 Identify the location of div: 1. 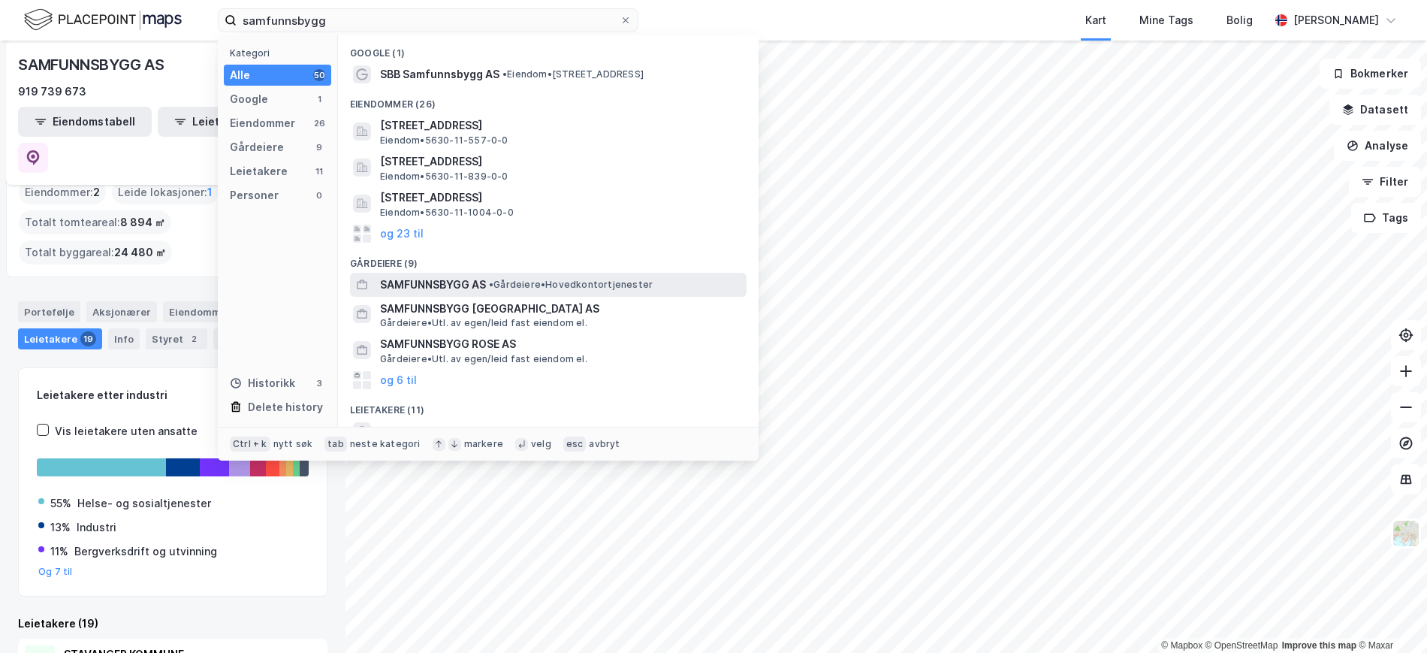
(319, 99).